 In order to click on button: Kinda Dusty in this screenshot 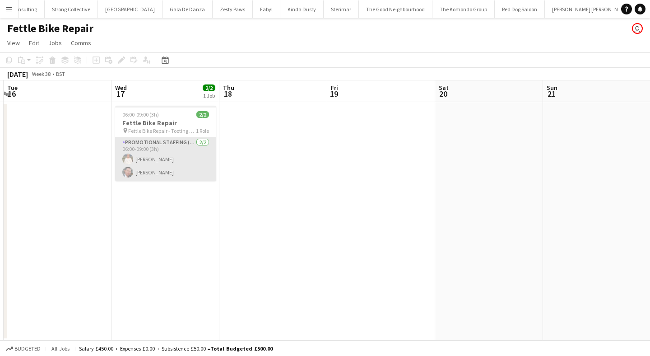, I will do `click(302, 9)`.